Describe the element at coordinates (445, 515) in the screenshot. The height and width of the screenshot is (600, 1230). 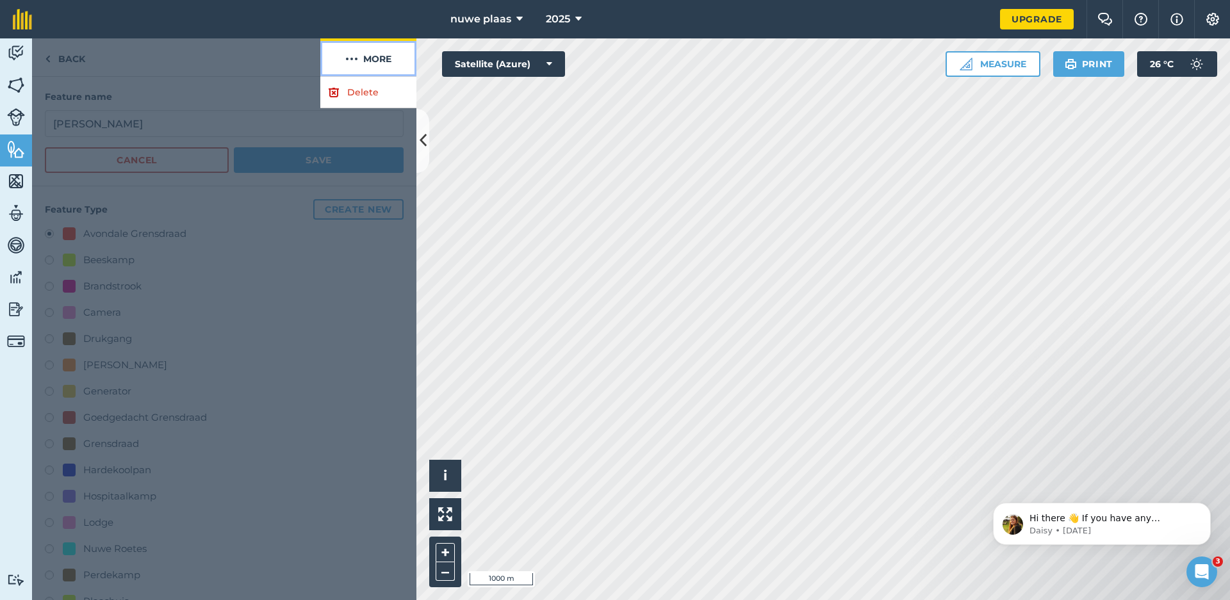
I see `img: Four arrows, one pointing top left, one top right, one bottom right and the last bottom left` at that location.